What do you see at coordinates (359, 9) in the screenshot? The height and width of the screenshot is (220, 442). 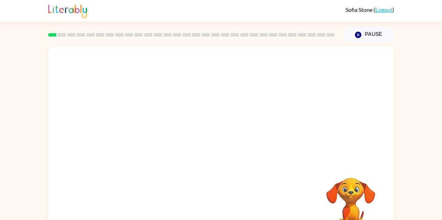 I see `span: Sofia Stone` at bounding box center [359, 9].